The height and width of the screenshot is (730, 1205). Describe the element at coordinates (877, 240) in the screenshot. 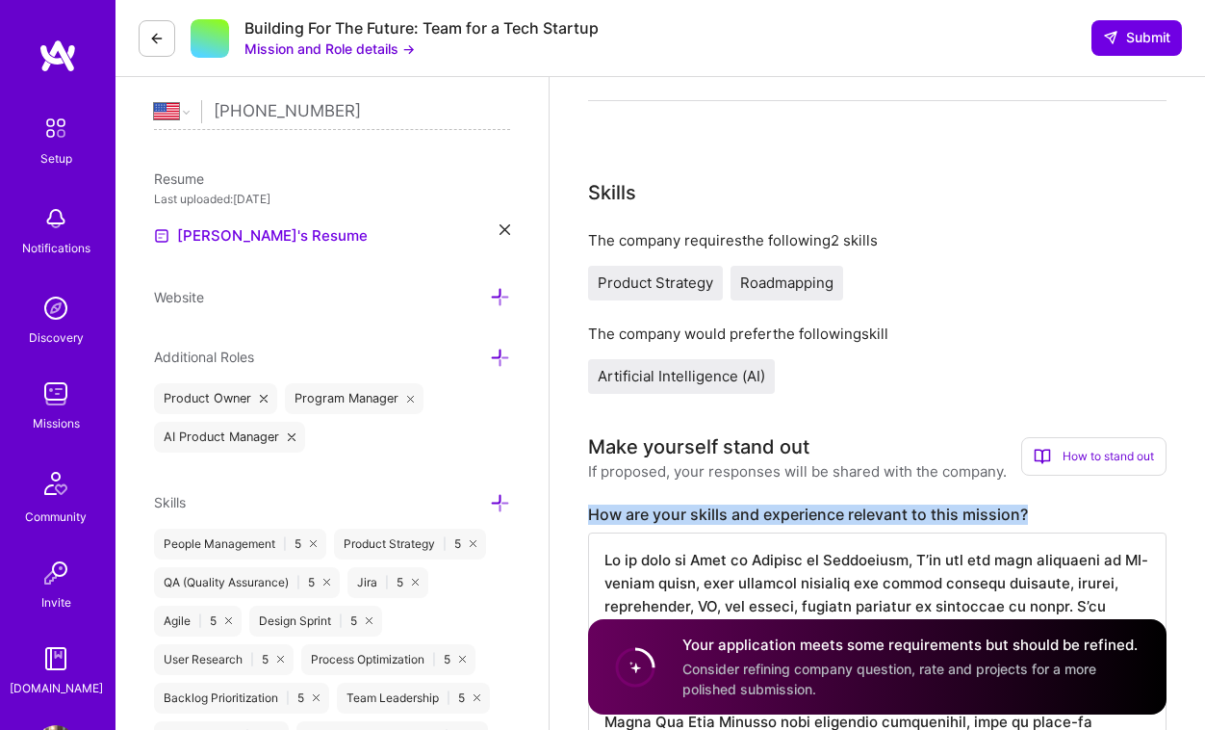

I see `div: The company requires the following 2 skills` at that location.